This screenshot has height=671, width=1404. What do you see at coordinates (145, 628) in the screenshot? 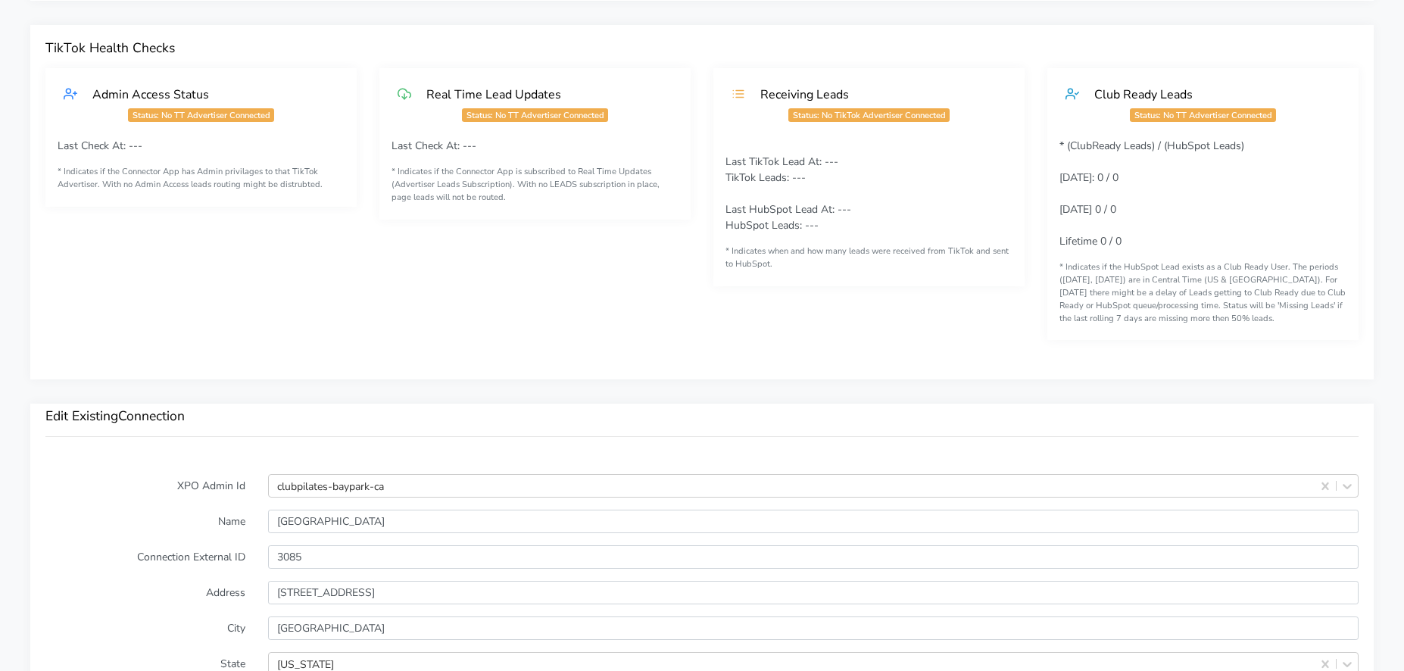
I see `label: City` at bounding box center [145, 628].